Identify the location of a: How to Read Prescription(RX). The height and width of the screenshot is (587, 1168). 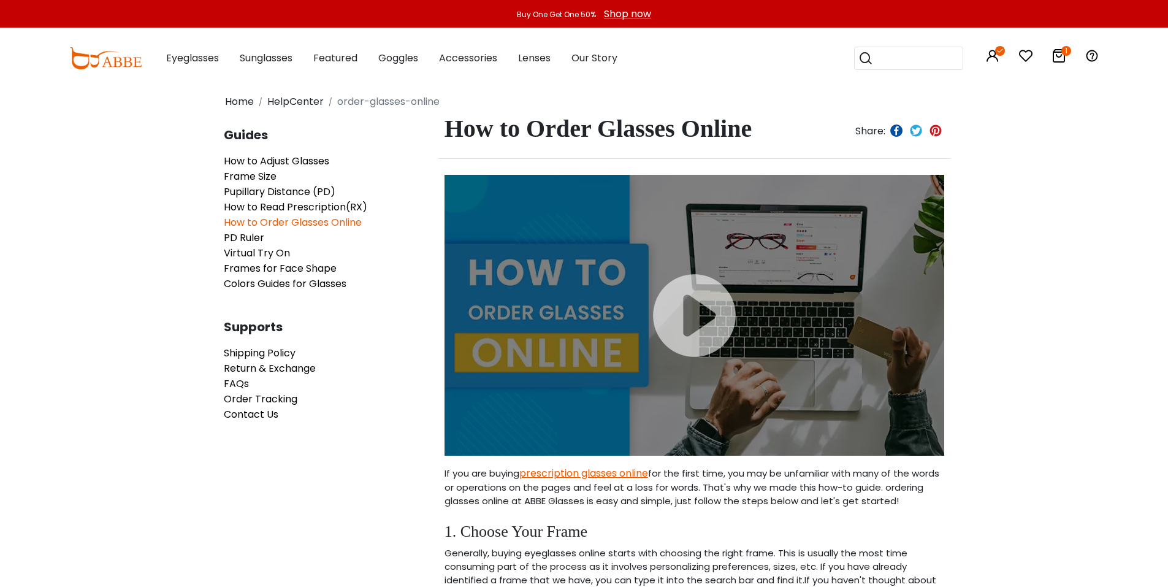
(296, 207).